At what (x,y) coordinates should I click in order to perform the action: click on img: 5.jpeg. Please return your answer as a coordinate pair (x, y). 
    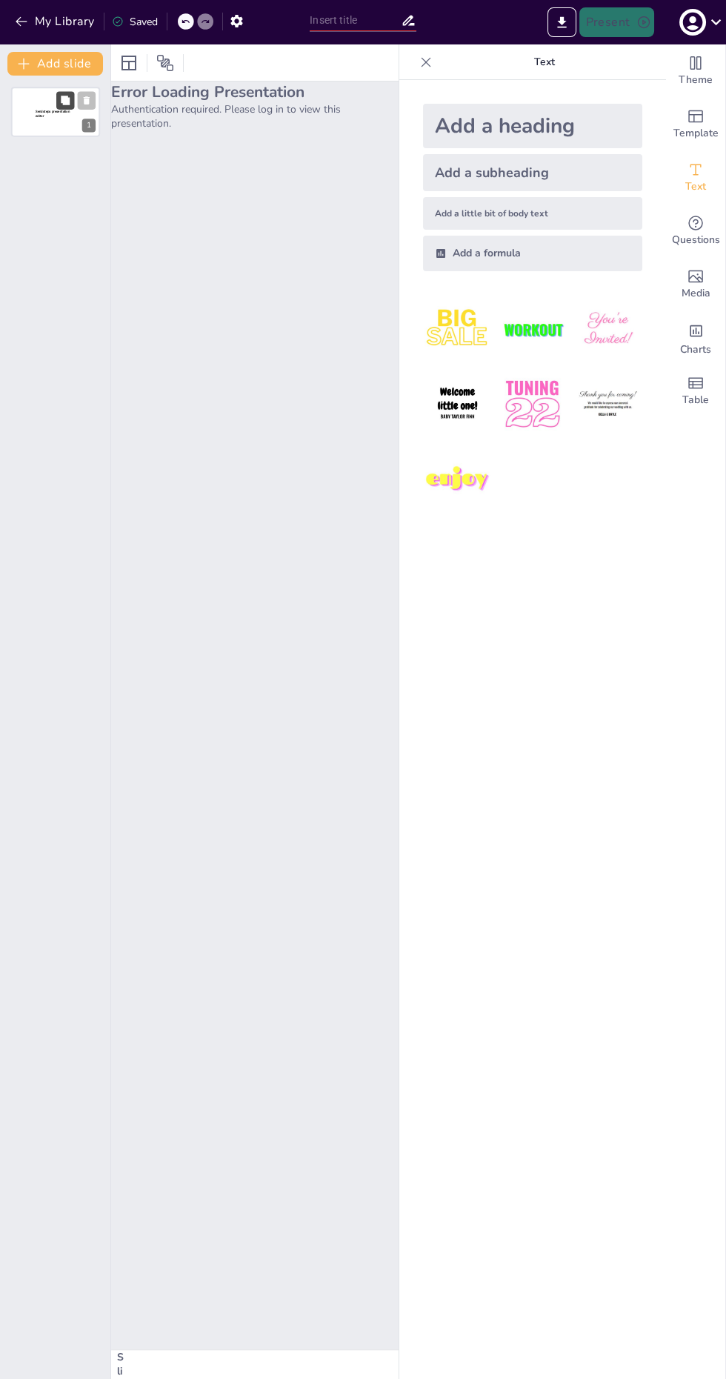
    Looking at the image, I should click on (532, 404).